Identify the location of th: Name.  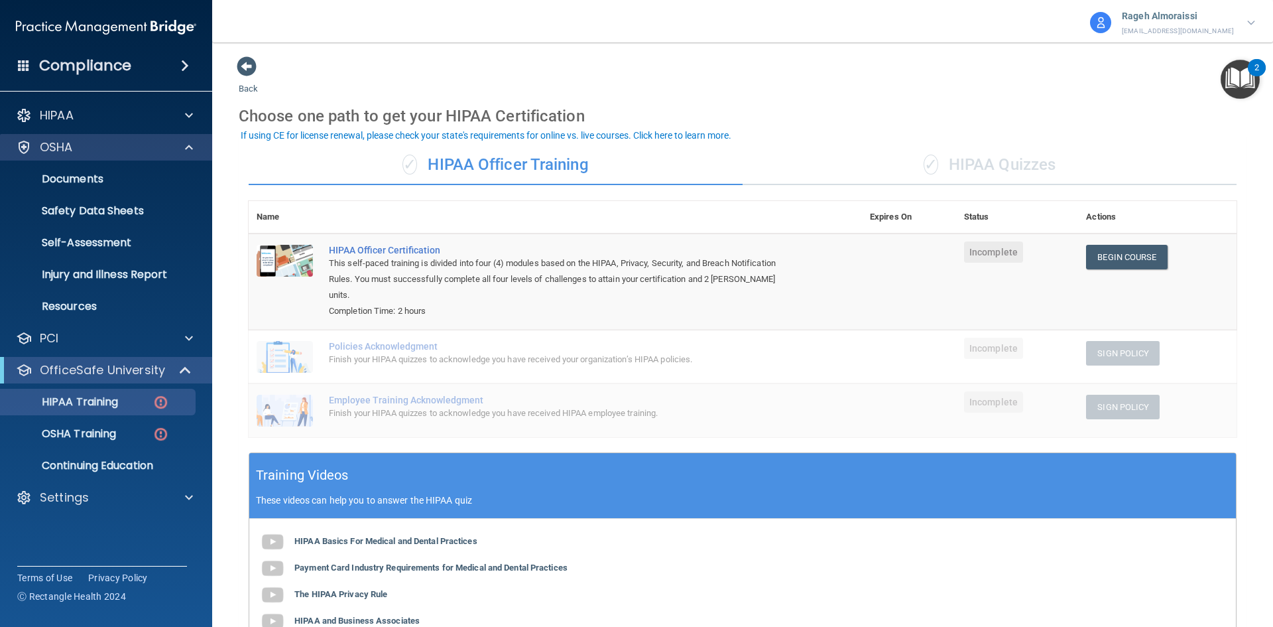
(285, 217).